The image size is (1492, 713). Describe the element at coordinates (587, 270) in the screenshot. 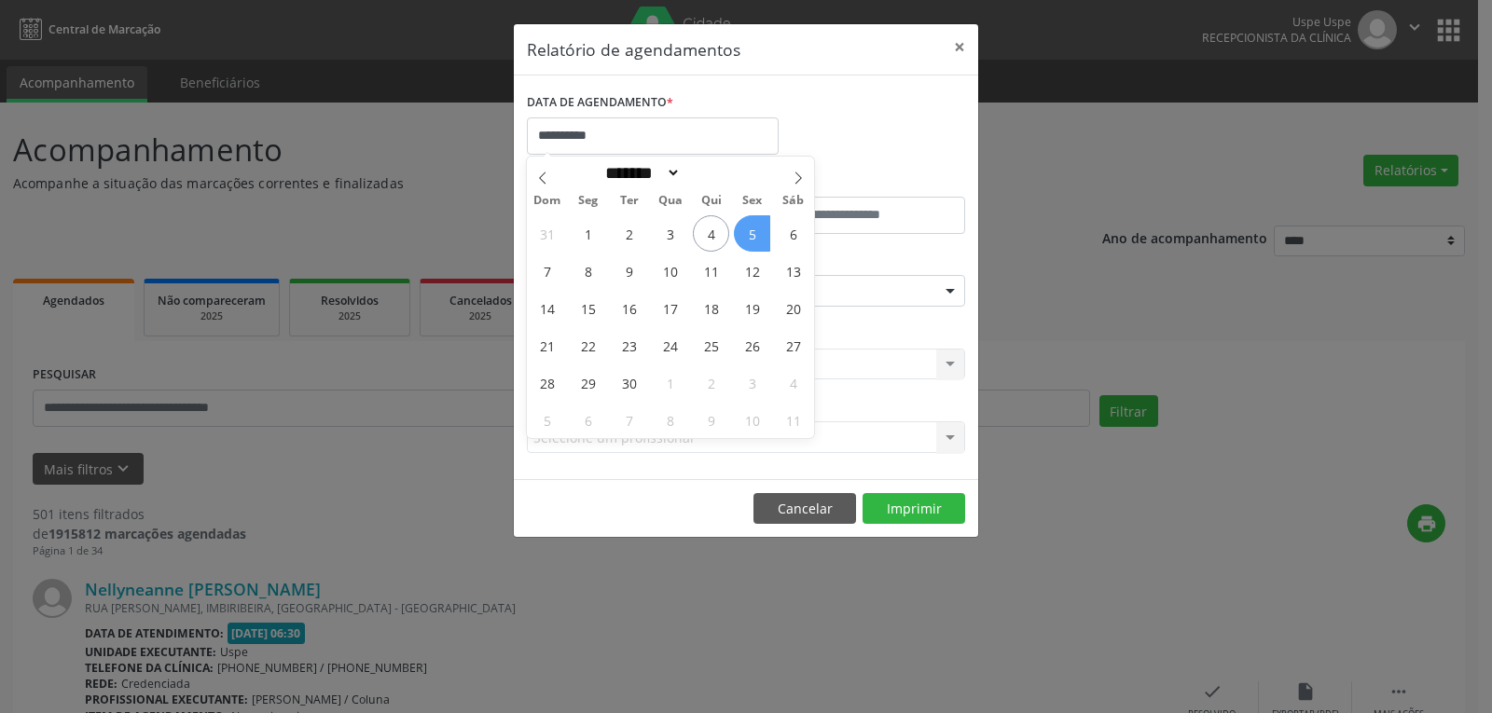

I see `span: Setembro 8, 2025` at that location.